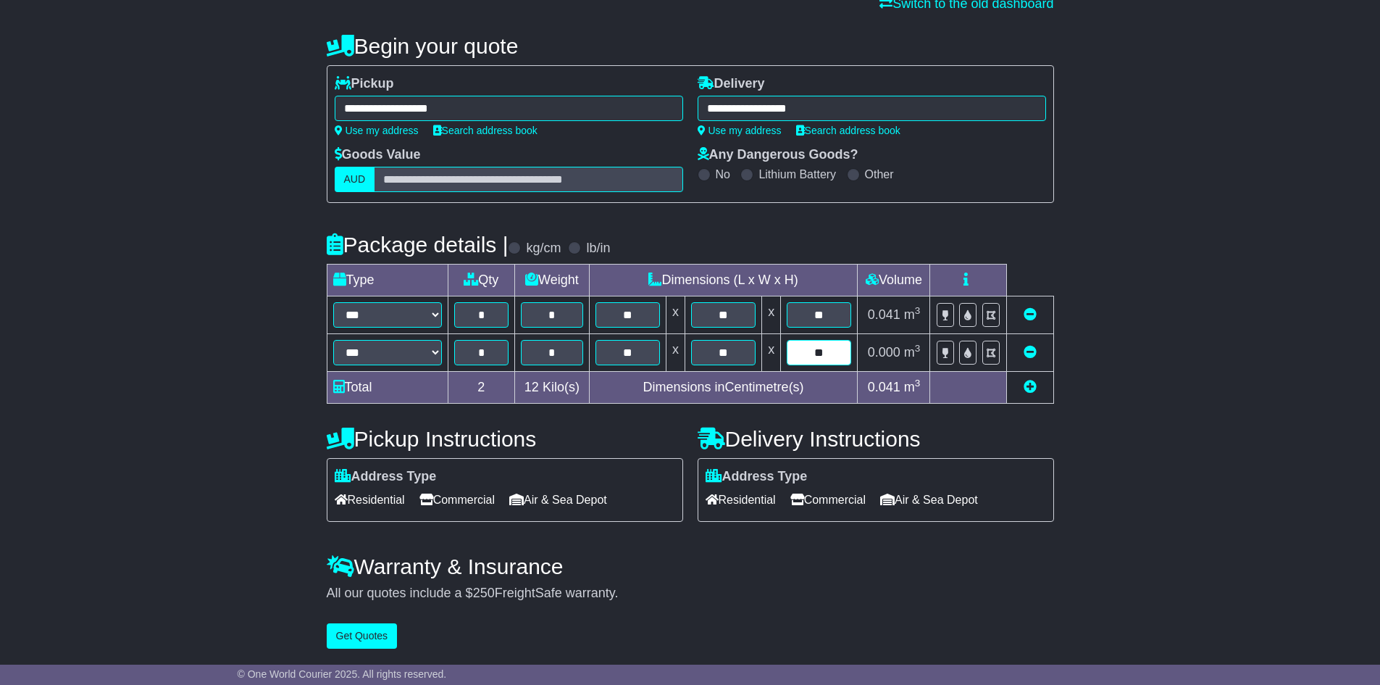 The height and width of the screenshot is (685, 1380). Describe the element at coordinates (387, 280) in the screenshot. I see `td: Type` at that location.